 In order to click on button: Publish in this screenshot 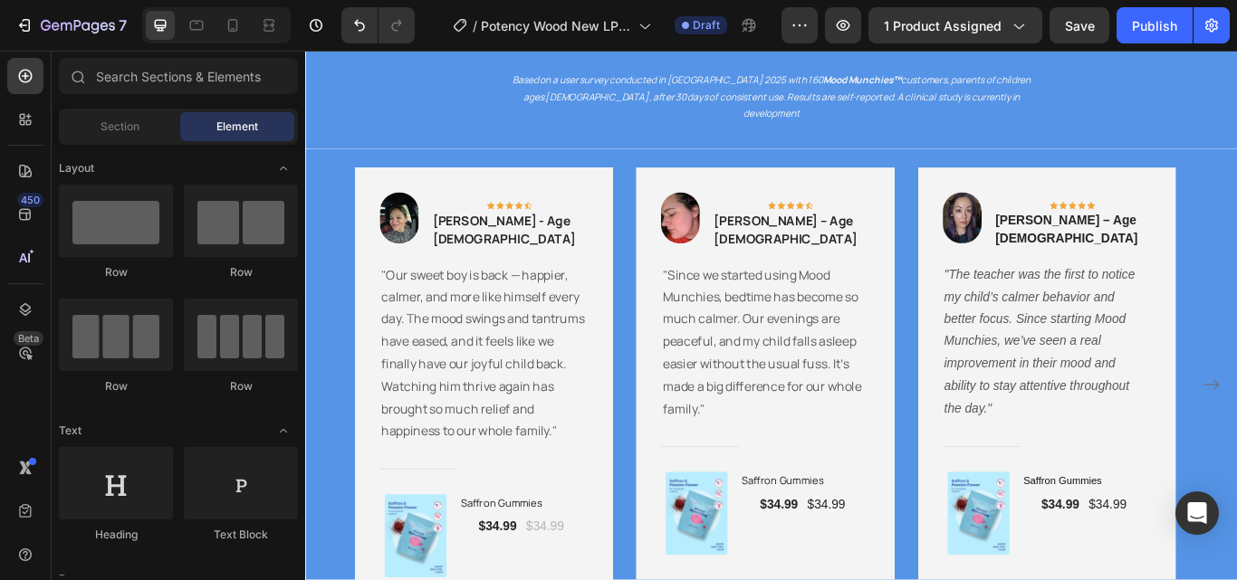, I will do `click(1154, 25)`.